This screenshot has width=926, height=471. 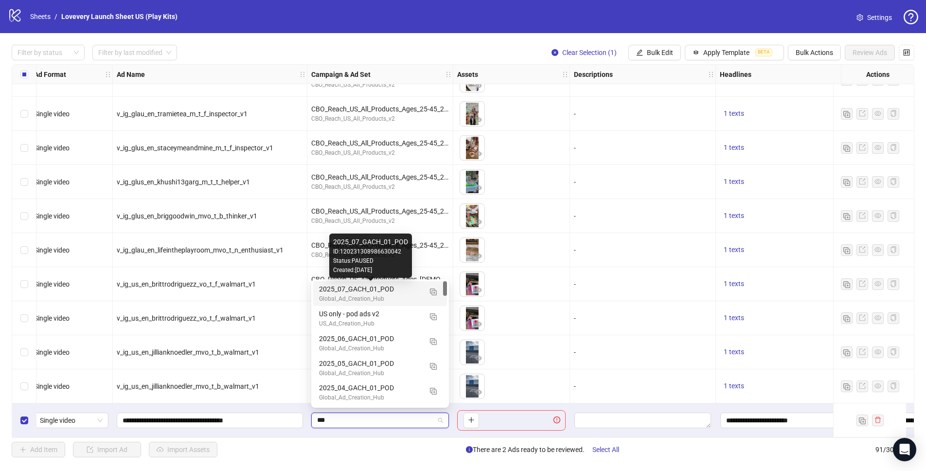 What do you see at coordinates (860, 18) in the screenshot?
I see `span: setting` at bounding box center [860, 18].